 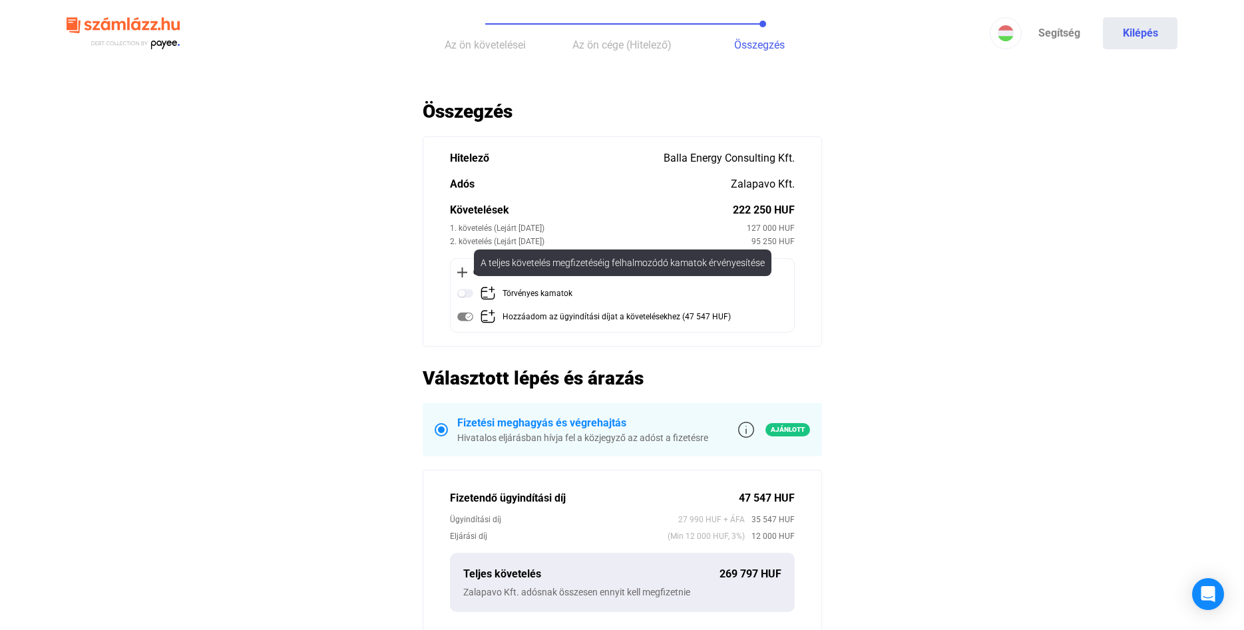 I want to click on div: Zalapavo Kft. adósnak összesen ennyit kell megfizetnie, so click(x=622, y=592).